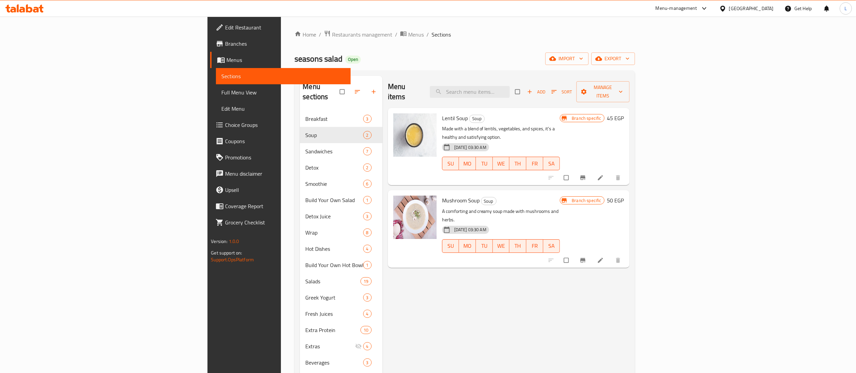  Describe the element at coordinates (285, 27) in the screenshot. I see `span: Edit Restaurant` at that location.